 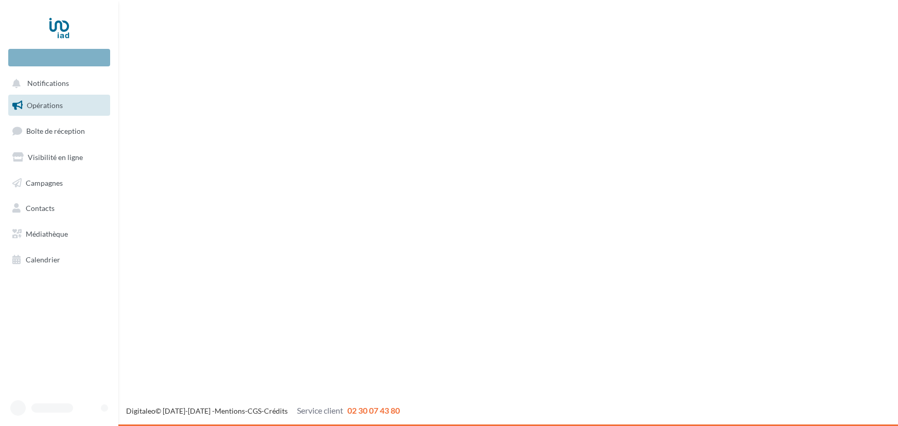 I want to click on span: Service client, so click(x=320, y=410).